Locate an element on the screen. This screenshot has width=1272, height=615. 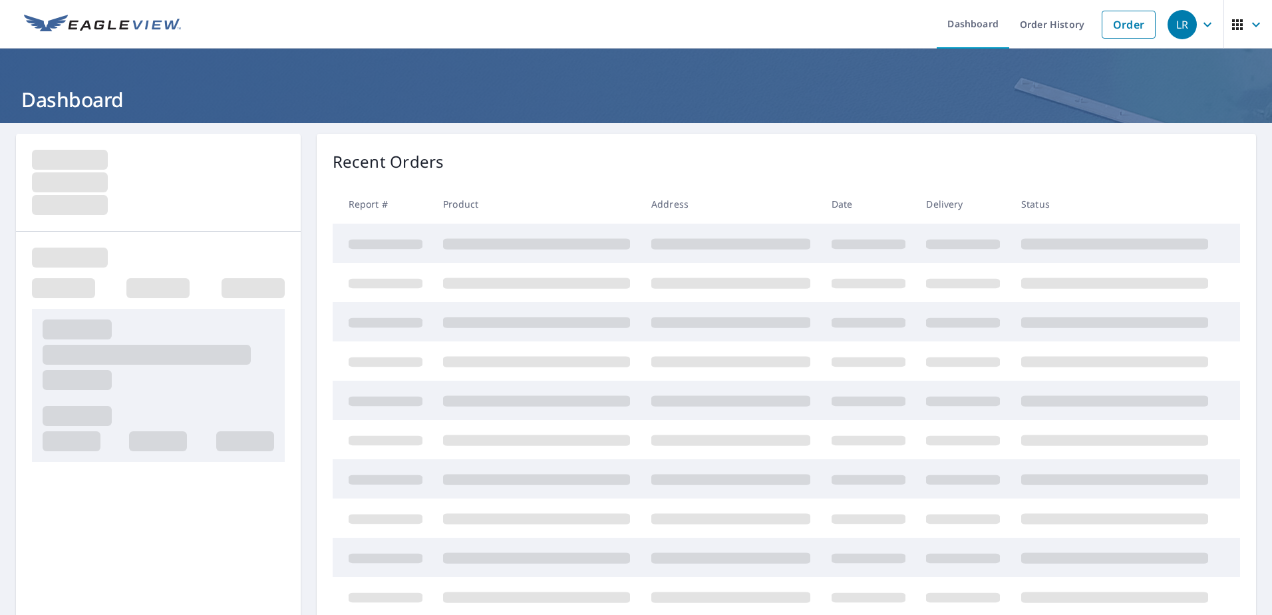
a: Order is located at coordinates (1128, 25).